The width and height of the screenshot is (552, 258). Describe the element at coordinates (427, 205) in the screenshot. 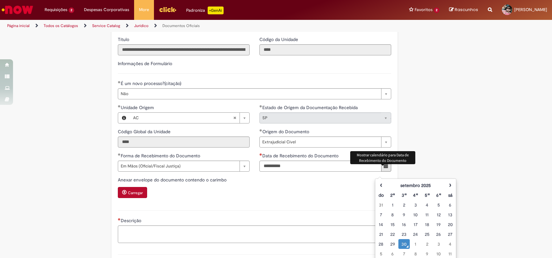

I see `div: 04 September 2025 Thursday` at that location.